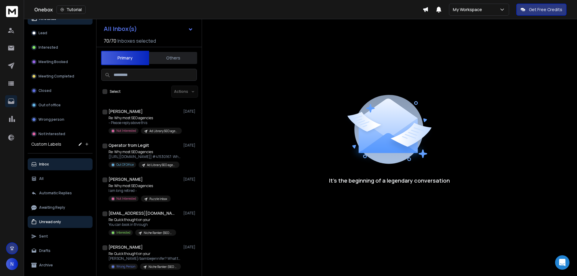 The width and height of the screenshot is (577, 276). I want to click on button: Tutorial, so click(71, 10).